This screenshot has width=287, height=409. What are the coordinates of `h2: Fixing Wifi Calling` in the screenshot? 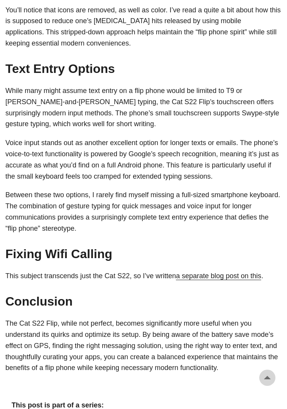 It's located at (144, 254).